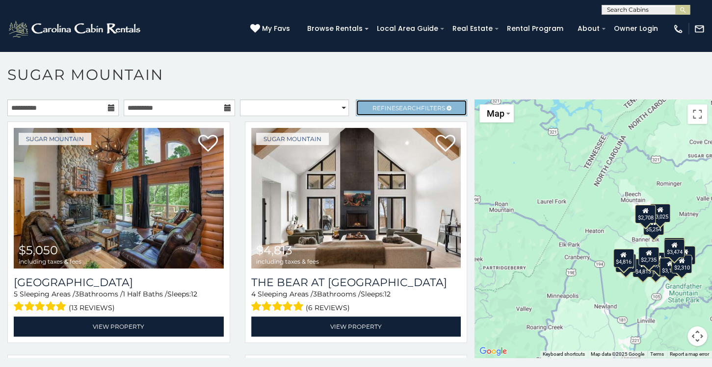 Image resolution: width=712 pixels, height=367 pixels. What do you see at coordinates (356, 283) in the screenshot?
I see `h3: The Bear At Sugar Mountain` at bounding box center [356, 283].